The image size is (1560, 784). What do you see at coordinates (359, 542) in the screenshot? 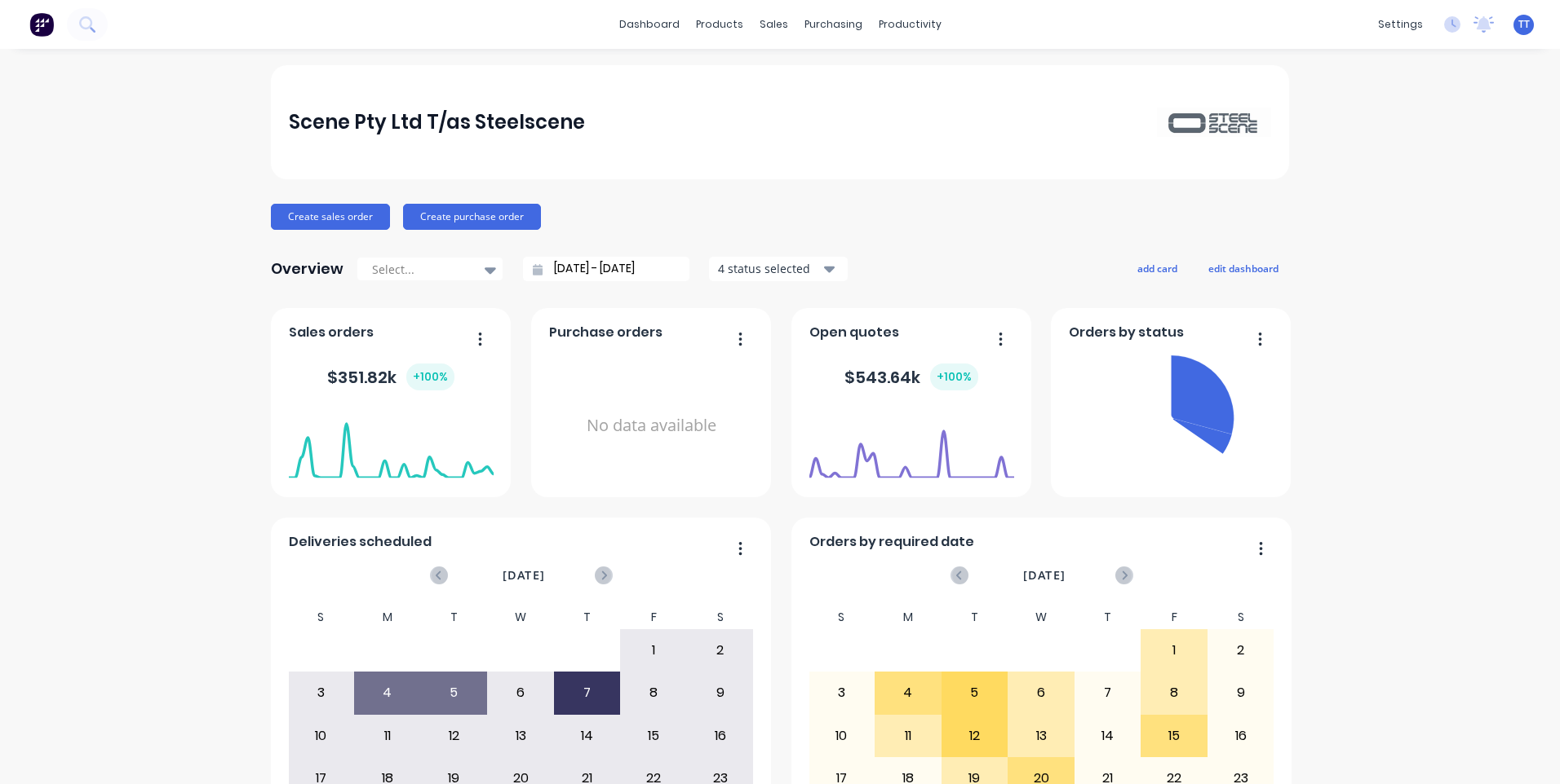
I see `span: Deliveries scheduled` at bounding box center [359, 542].